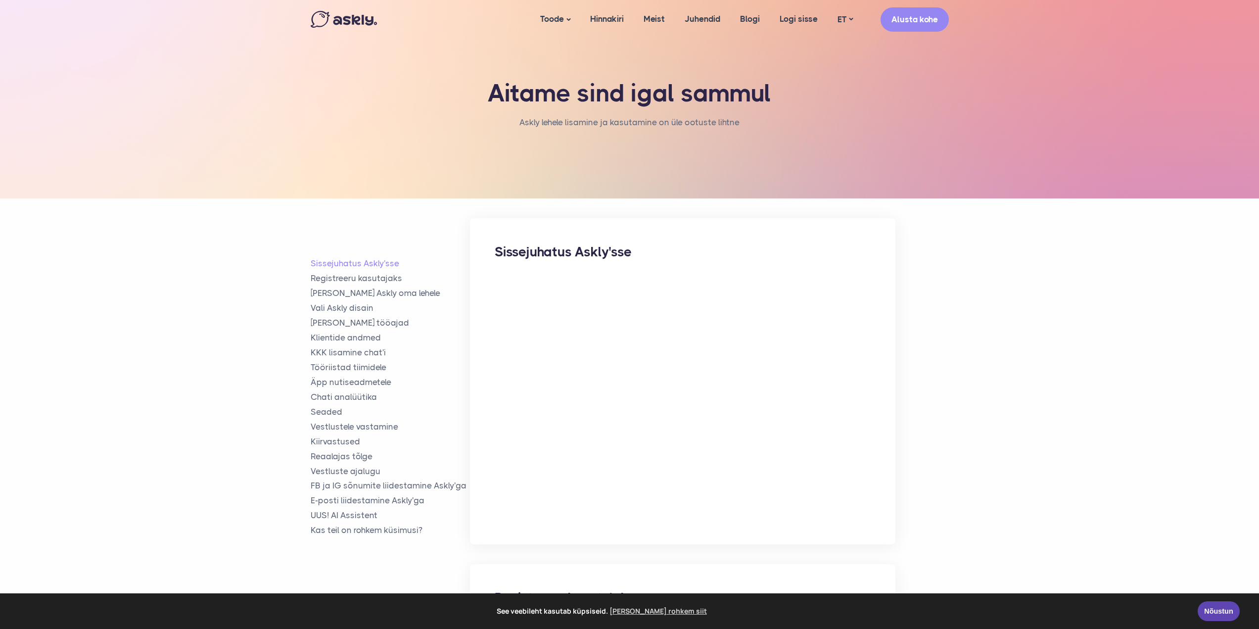 The height and width of the screenshot is (629, 1259). Describe the element at coordinates (629, 122) in the screenshot. I see `li: Askly lehele lisamine ja kasutamine on üle ootuste lihtne` at that location.